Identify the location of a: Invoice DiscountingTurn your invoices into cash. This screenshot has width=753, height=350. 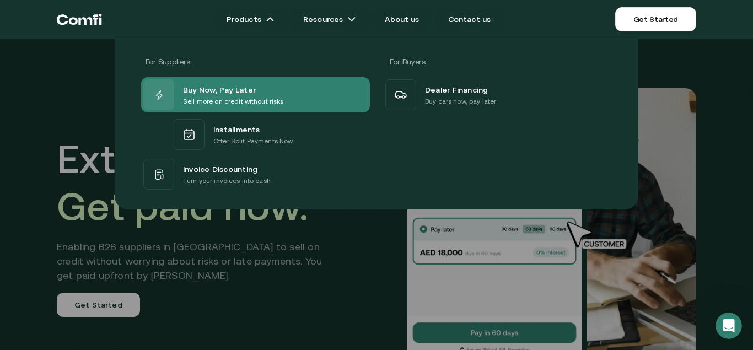
(255, 174).